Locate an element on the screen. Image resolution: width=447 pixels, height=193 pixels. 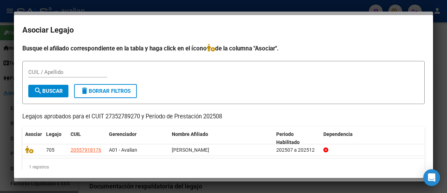
datatable-header-cell: Nombre Afiliado is located at coordinates (221, 138).